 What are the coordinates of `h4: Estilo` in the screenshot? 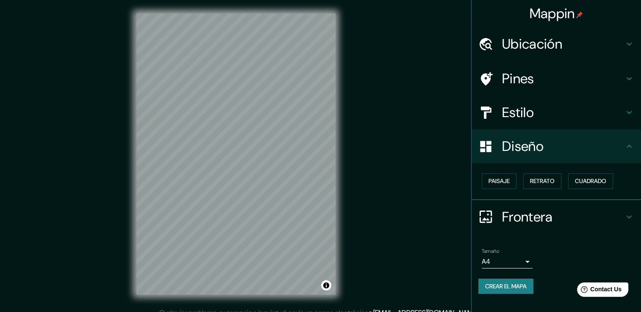 It's located at (563, 113).